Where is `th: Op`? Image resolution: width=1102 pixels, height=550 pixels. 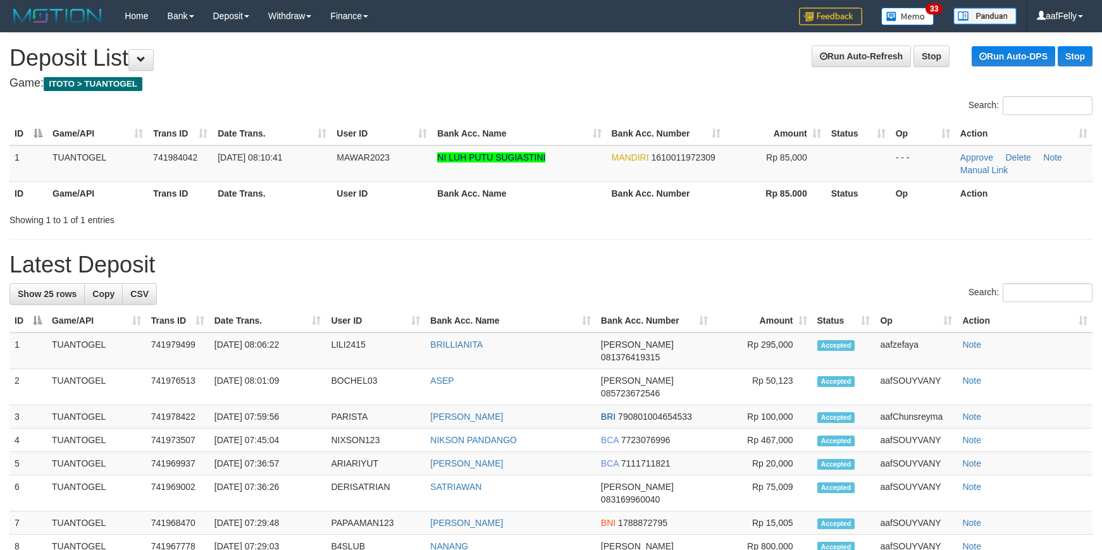 th: Op is located at coordinates (923, 193).